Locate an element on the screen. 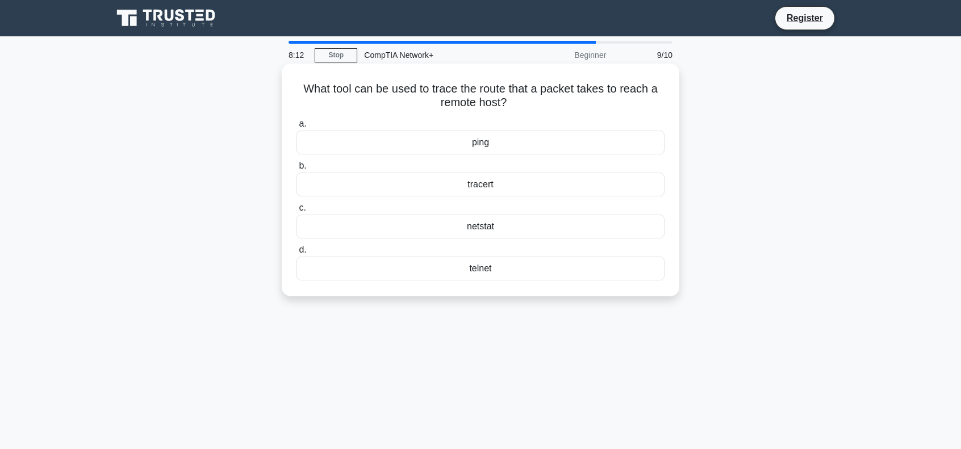  div: 9/10 is located at coordinates (646, 55).